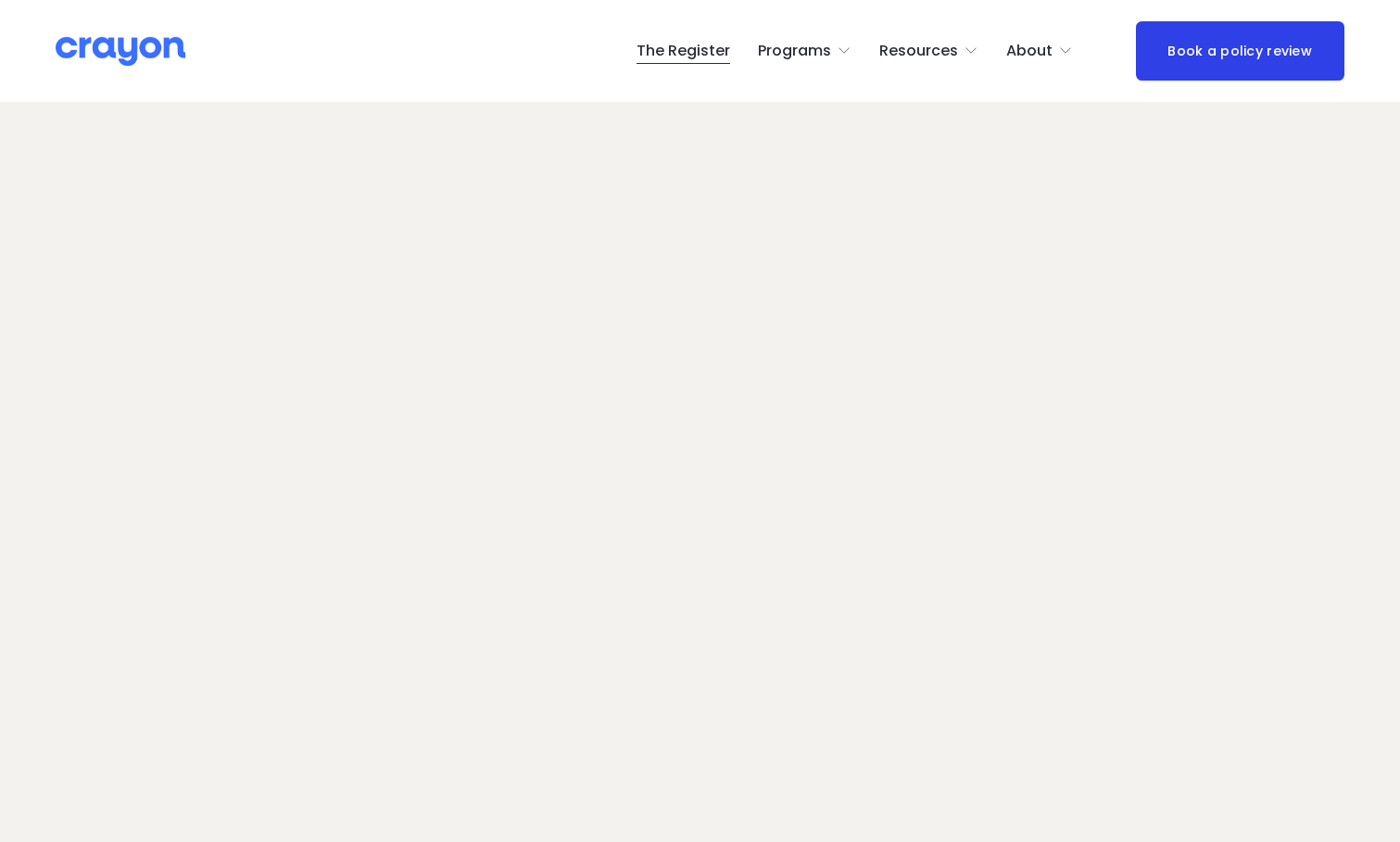 The image size is (1400, 842). Describe the element at coordinates (683, 51) in the screenshot. I see `a: The Register` at that location.